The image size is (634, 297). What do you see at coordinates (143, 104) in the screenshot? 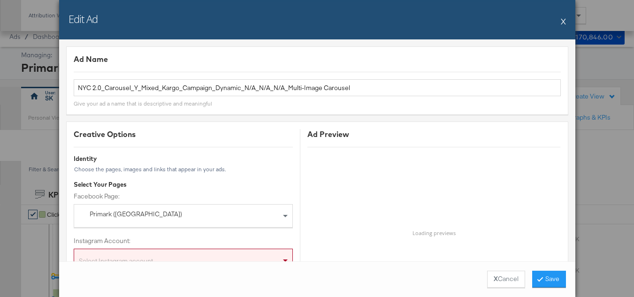
I see `div: Give your ad a name that is descriptive and meaningful` at bounding box center [143, 104].